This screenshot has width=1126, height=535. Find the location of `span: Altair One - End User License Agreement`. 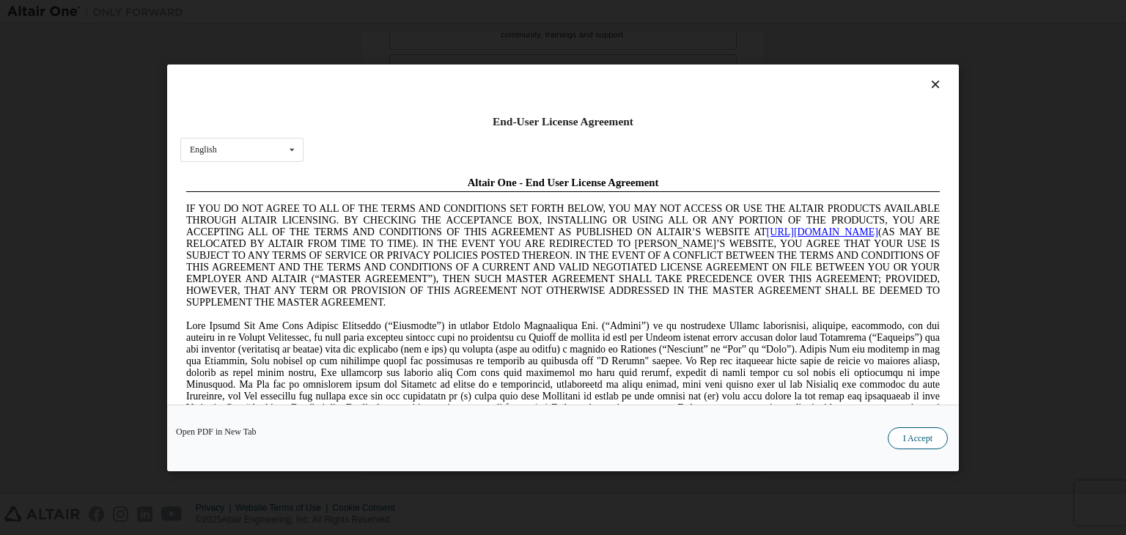

span: Altair One - End User License Agreement is located at coordinates (383, 12).